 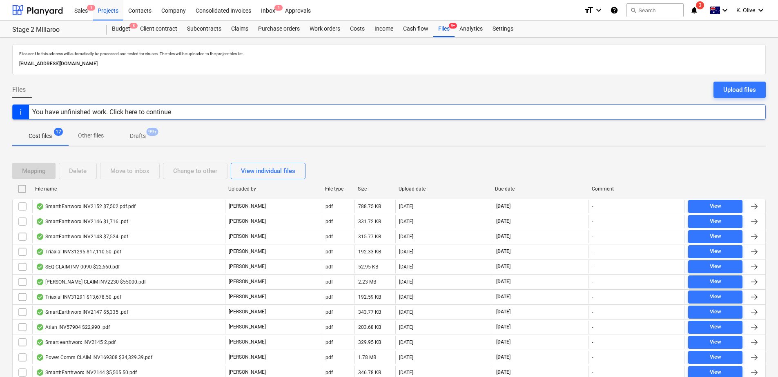 I want to click on span: K. Olive, so click(x=745, y=10).